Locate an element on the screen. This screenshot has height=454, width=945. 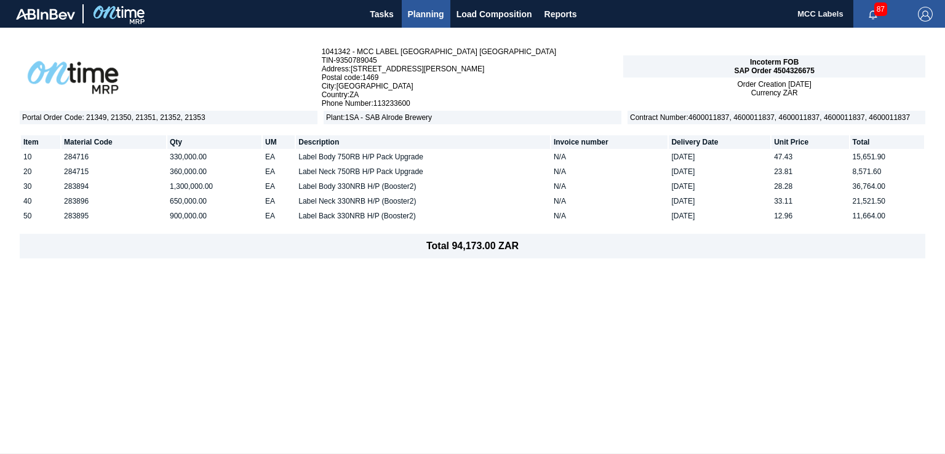
span: TIN - 9350789045 is located at coordinates (473, 60).